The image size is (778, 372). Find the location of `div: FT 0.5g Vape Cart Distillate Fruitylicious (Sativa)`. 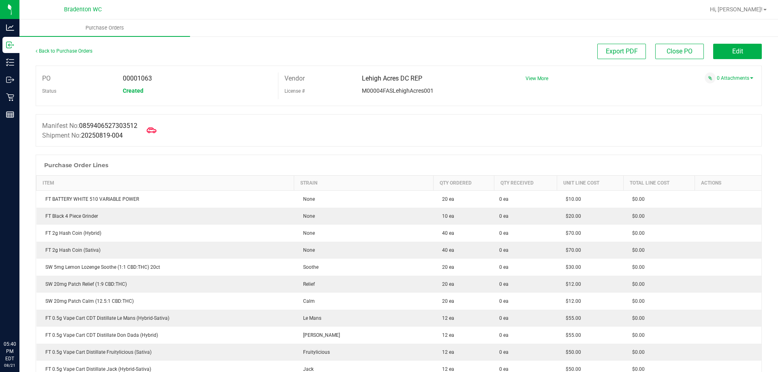

div: FT 0.5g Vape Cart Distillate Fruitylicious (Sativa) is located at coordinates (165, 353).